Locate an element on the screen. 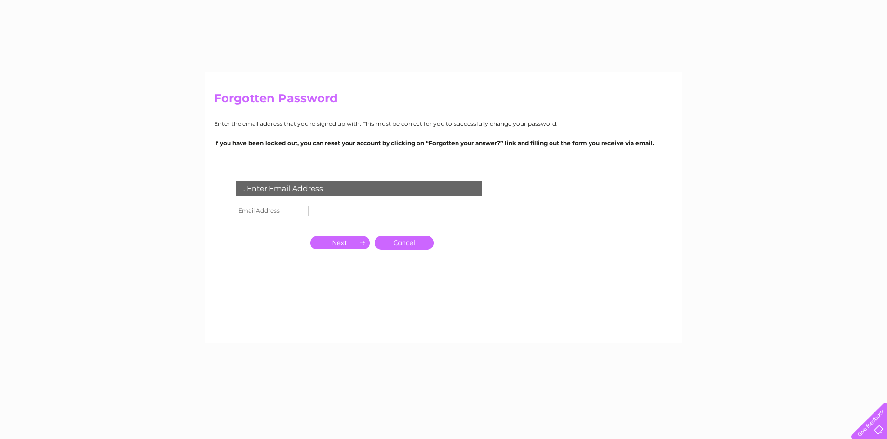 Image resolution: width=887 pixels, height=439 pixels. a: Cancel is located at coordinates (404, 242).